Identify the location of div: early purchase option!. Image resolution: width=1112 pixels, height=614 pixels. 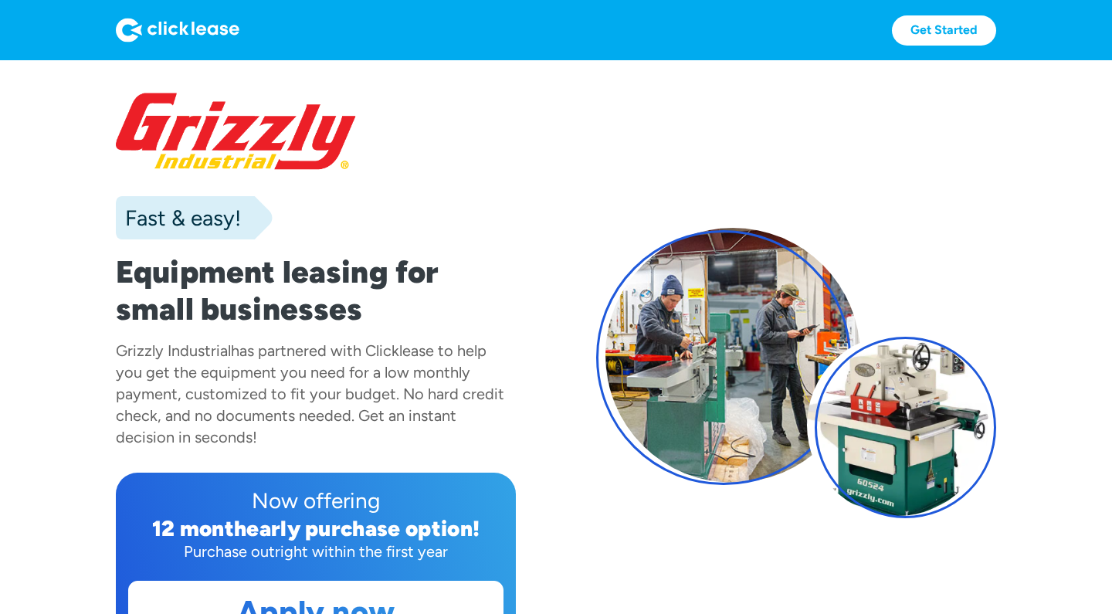
(363, 528).